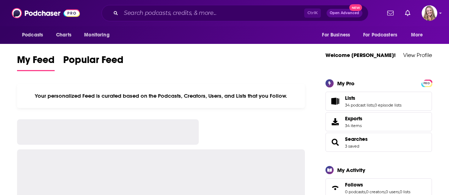 This screenshot has width=449, height=195. Describe the element at coordinates (46, 13) in the screenshot. I see `img: Podchaser - Follow, Share and Rate Podcasts` at that location.